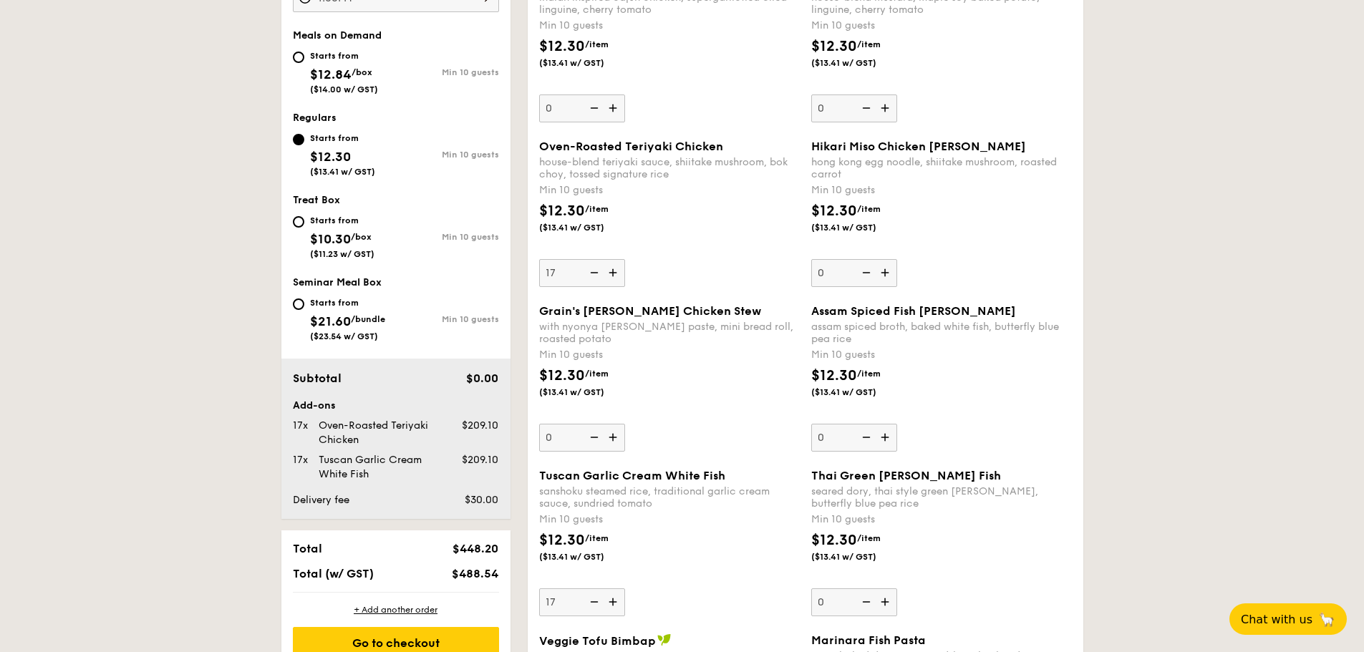 Image resolution: width=1364 pixels, height=652 pixels. I want to click on span: Regulars, so click(314, 117).